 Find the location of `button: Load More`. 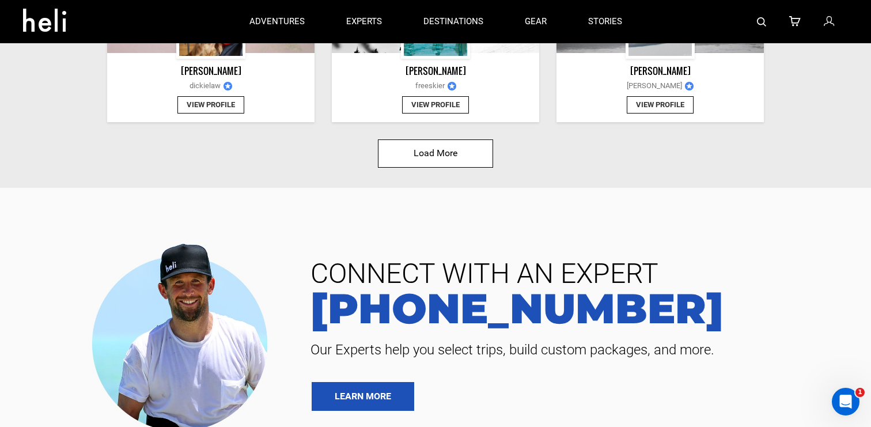

button: Load More is located at coordinates (435, 153).